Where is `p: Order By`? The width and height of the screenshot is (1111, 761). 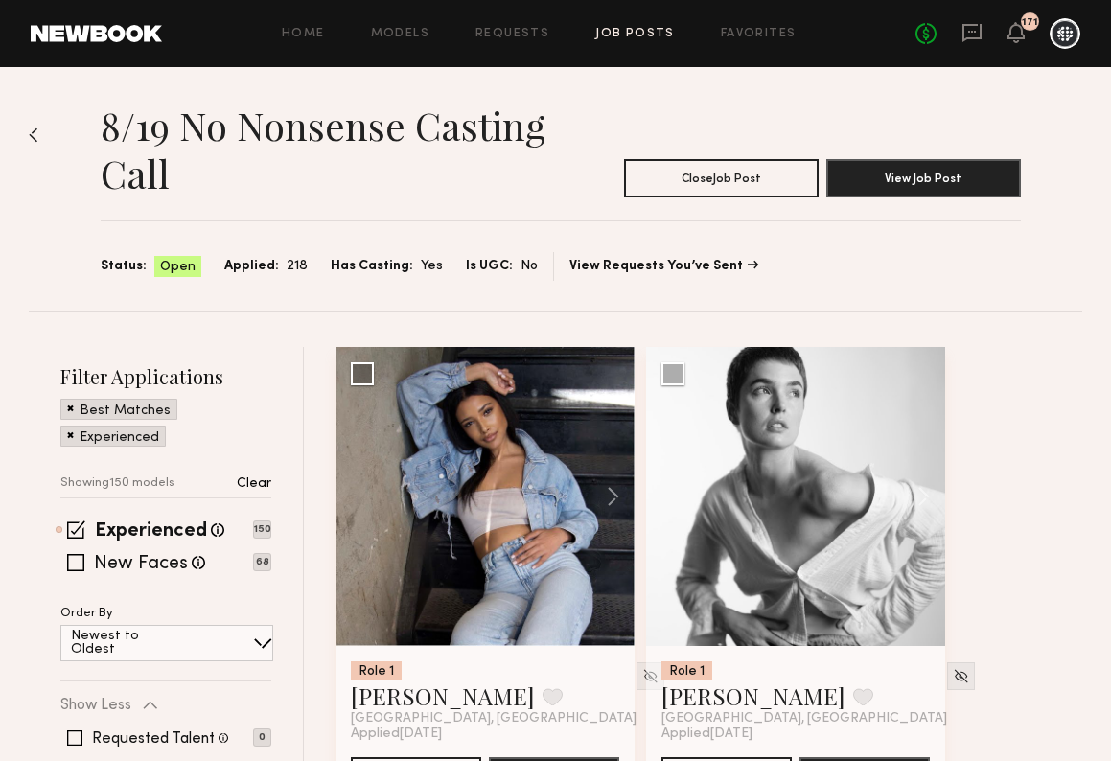 p: Order By is located at coordinates (86, 614).